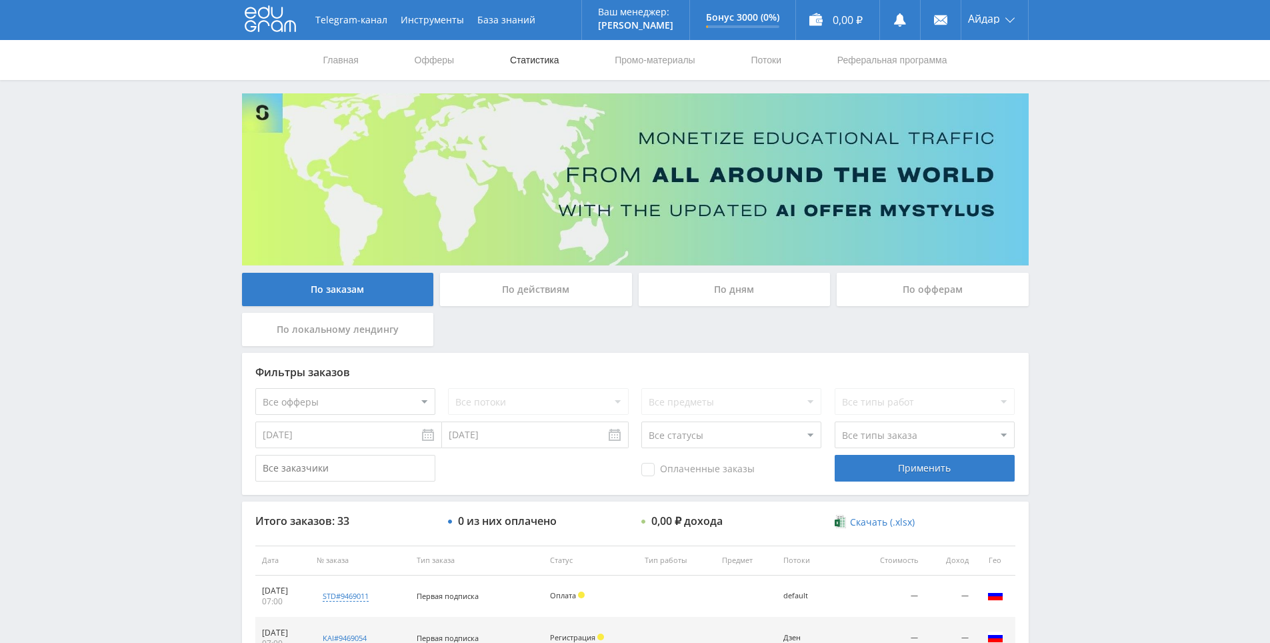 The image size is (1270, 643). I want to click on th: № заказа, so click(360, 560).